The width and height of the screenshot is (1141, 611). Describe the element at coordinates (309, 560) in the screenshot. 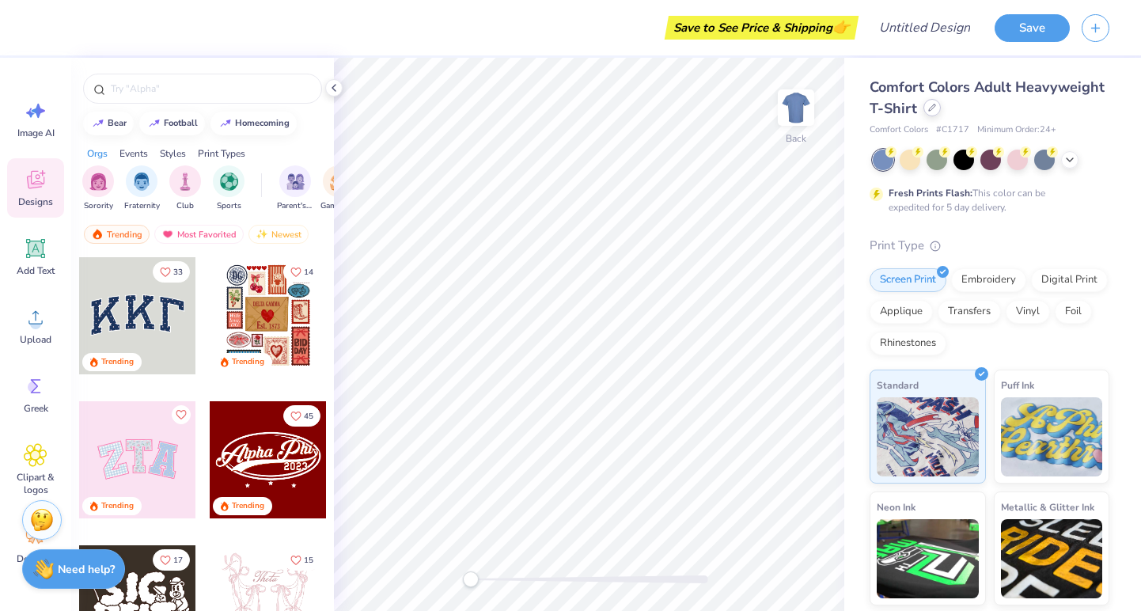

I see `span: 15` at that location.